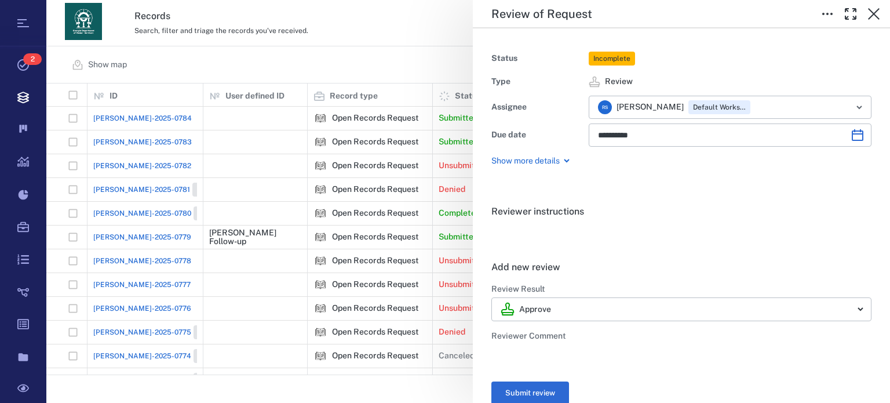  Describe the element at coordinates (859, 107) in the screenshot. I see `button: Open` at that location.